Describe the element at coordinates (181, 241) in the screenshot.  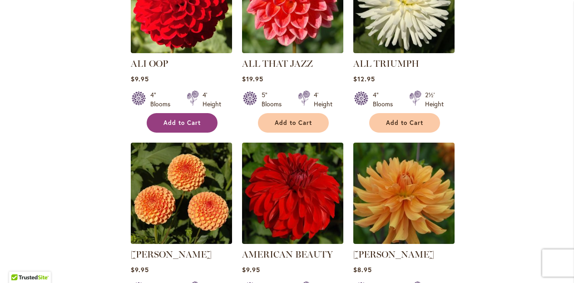
I see `a: AMBER QUEEN` at that location.